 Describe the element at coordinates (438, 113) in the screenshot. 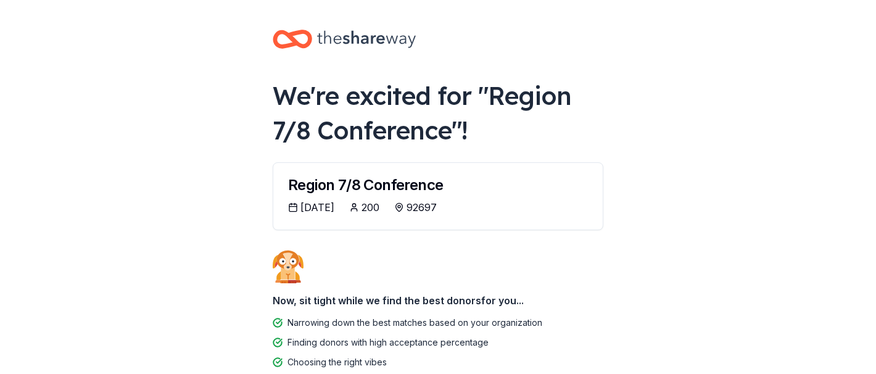

I see `div: We're excited for " Region 7/8 Conference "!` at that location.